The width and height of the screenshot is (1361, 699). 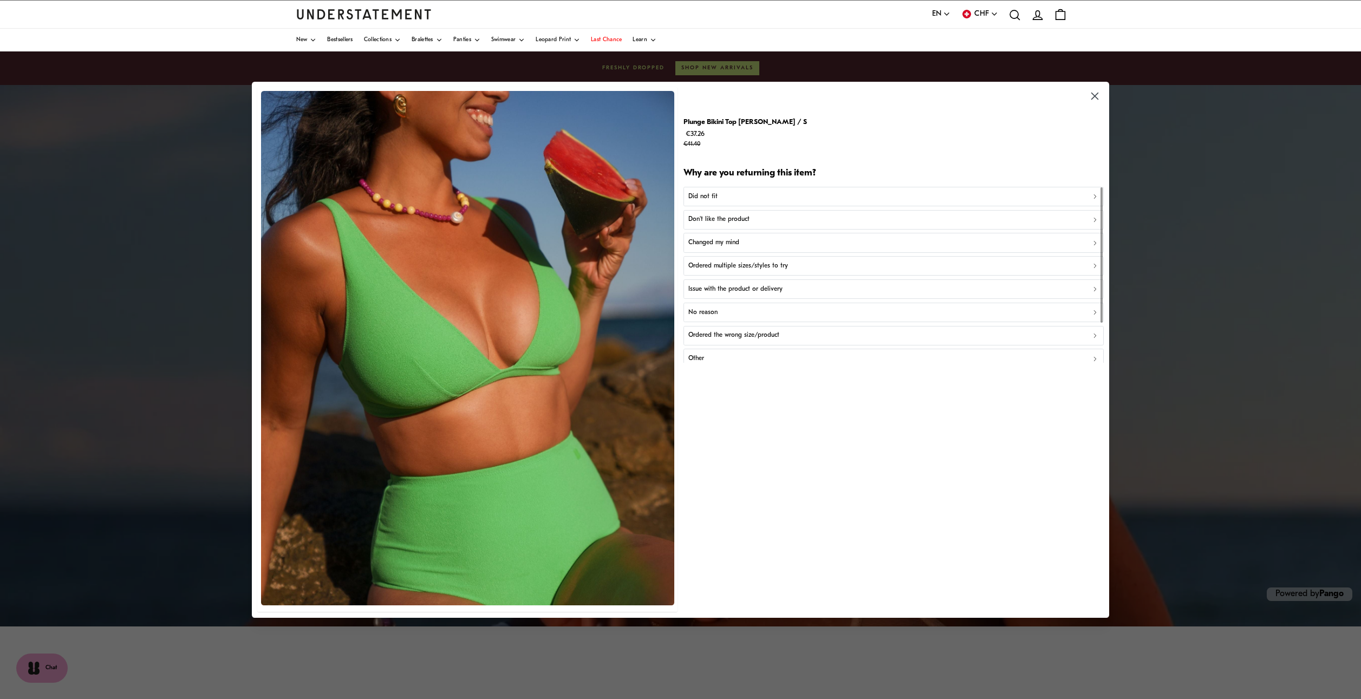 I want to click on a: Understatement Homepage, so click(x=364, y=14).